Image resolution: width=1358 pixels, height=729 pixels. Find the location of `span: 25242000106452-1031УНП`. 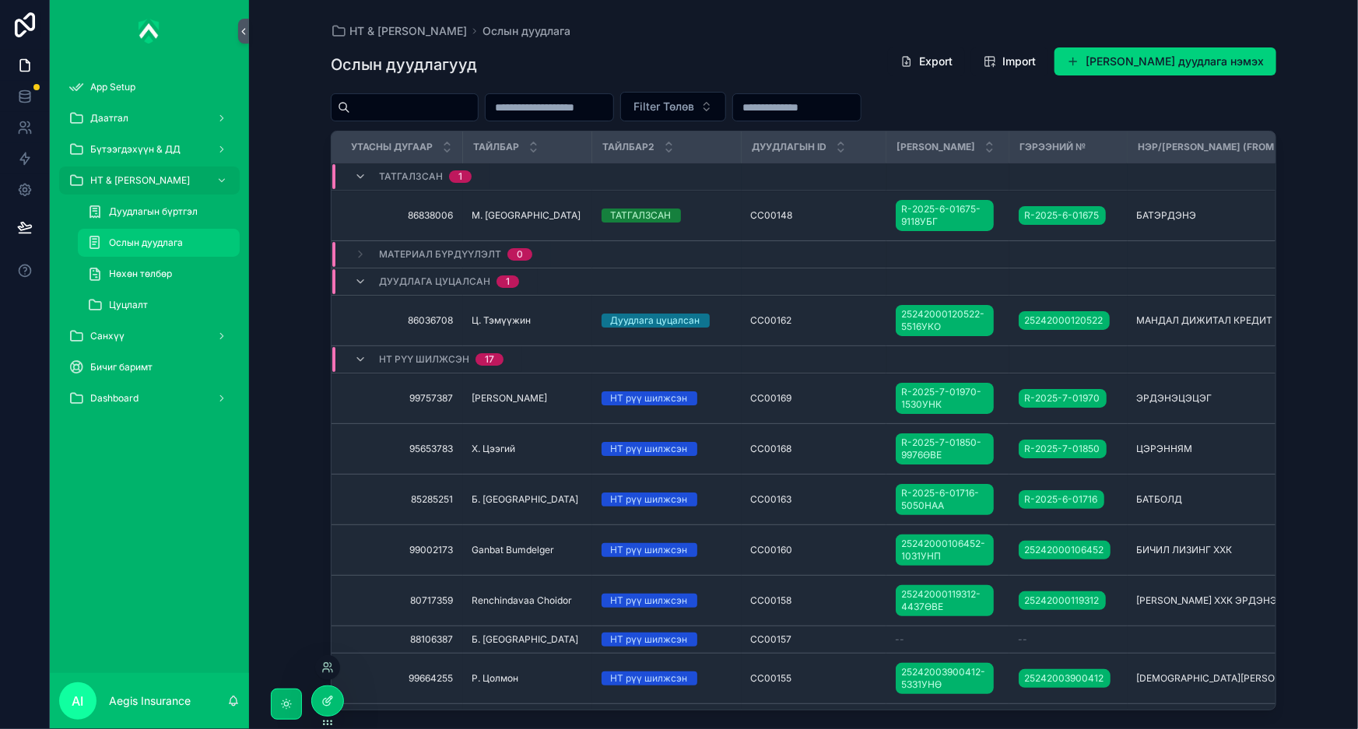

span: 25242000106452-1031УНП is located at coordinates (944, 550).